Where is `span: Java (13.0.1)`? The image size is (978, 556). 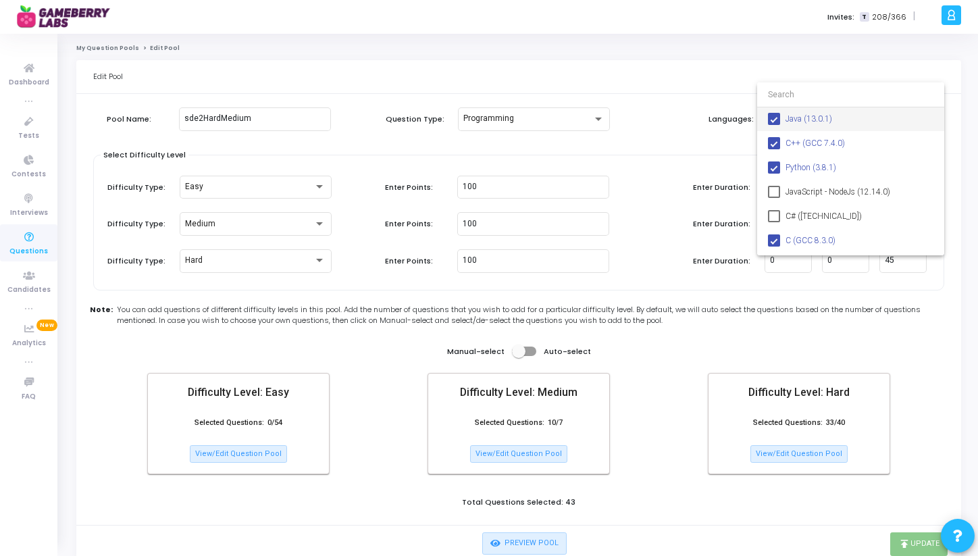
span: Java (13.0.1) is located at coordinates (859, 119).